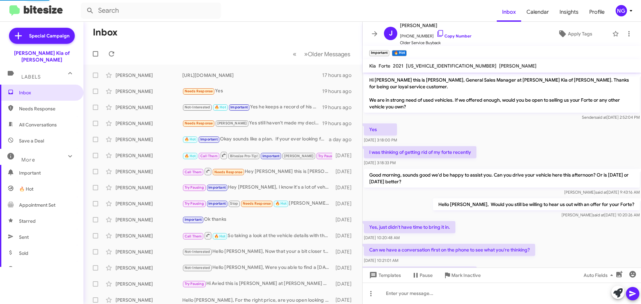  I want to click on div: Yes, so click(252, 91).